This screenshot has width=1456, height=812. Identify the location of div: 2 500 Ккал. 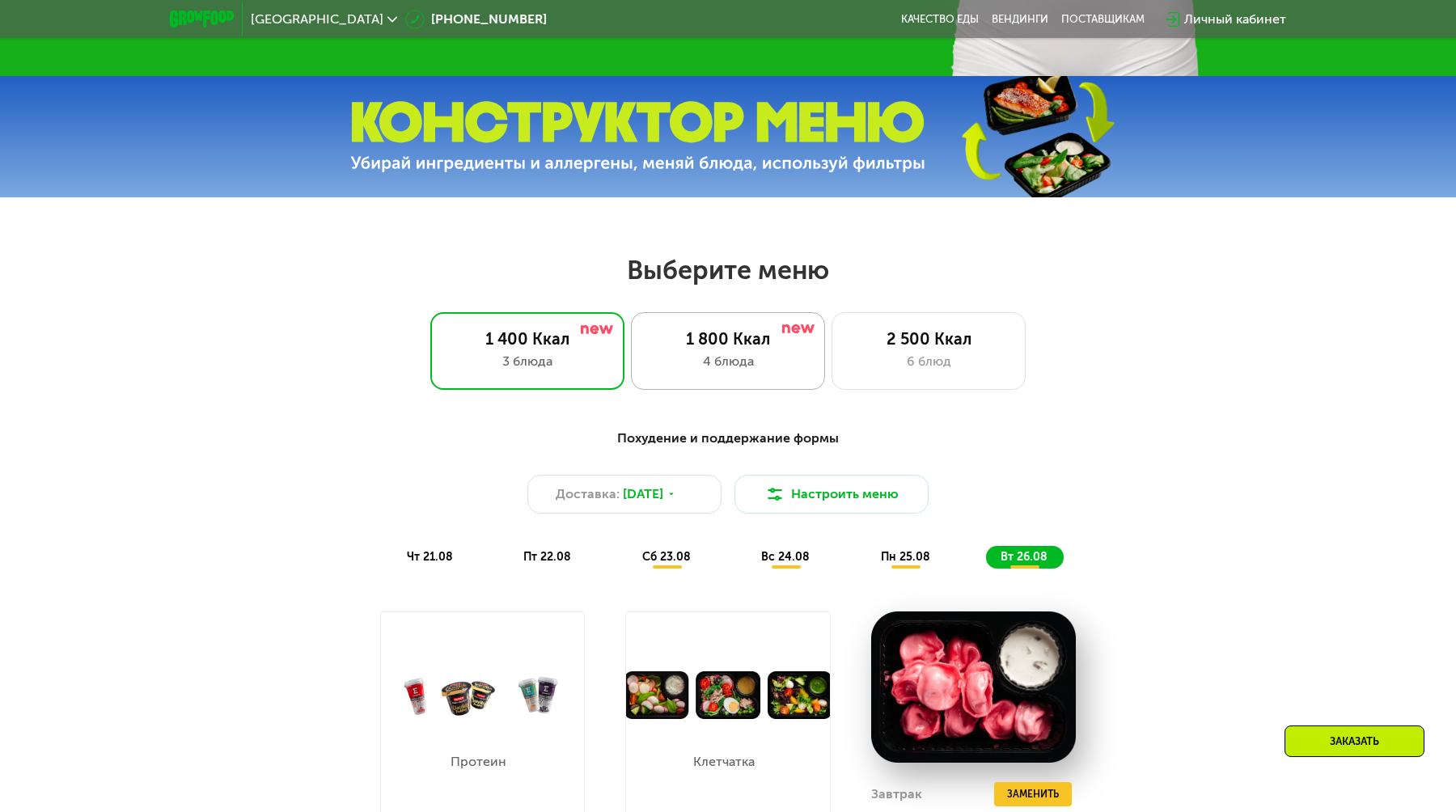
(928, 339).